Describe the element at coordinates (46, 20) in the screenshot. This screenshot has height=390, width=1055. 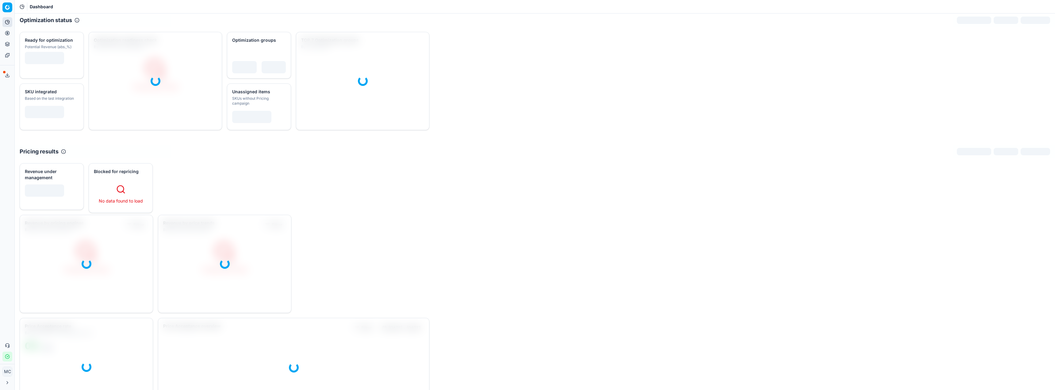
I see `h2: Optimization status` at that location.